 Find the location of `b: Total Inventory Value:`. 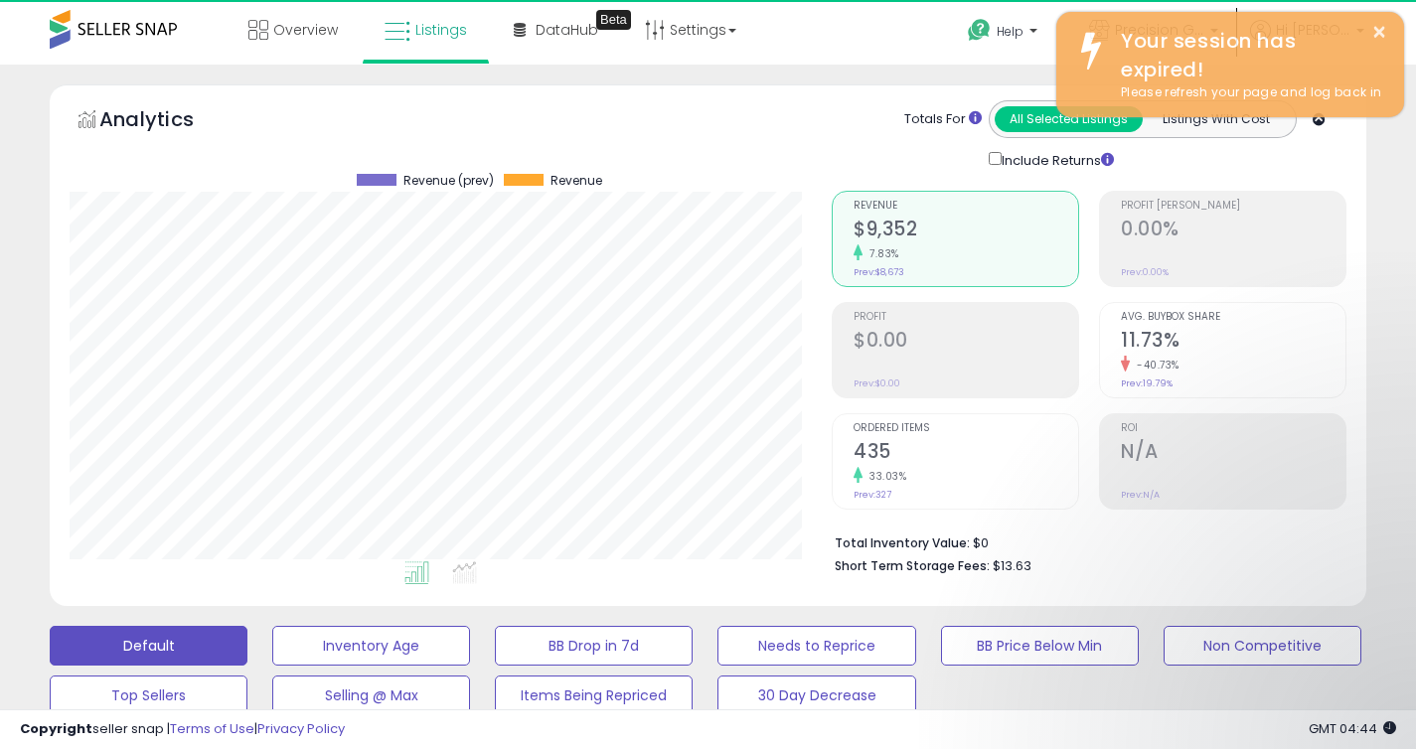

b: Total Inventory Value: is located at coordinates (902, 542).